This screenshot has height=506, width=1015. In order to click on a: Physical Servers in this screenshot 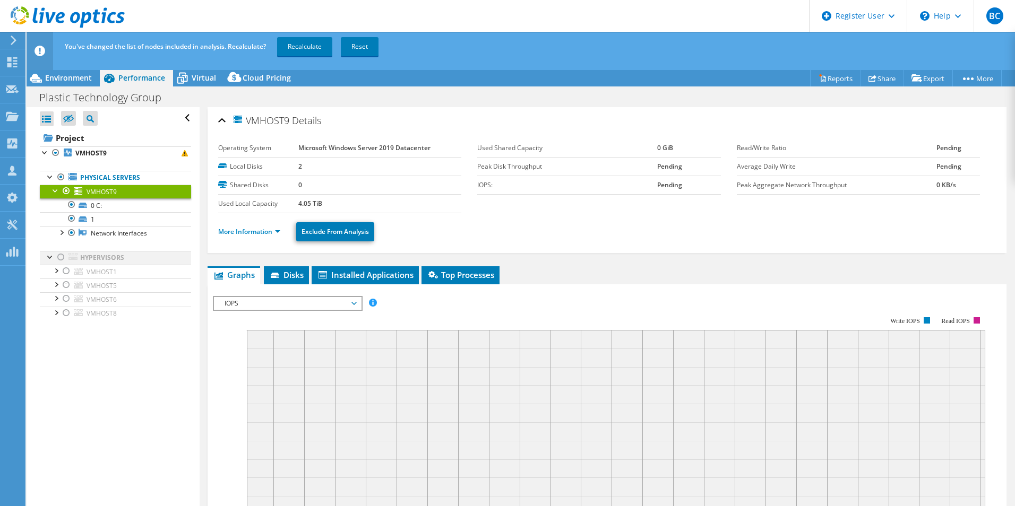, I will do `click(115, 178)`.